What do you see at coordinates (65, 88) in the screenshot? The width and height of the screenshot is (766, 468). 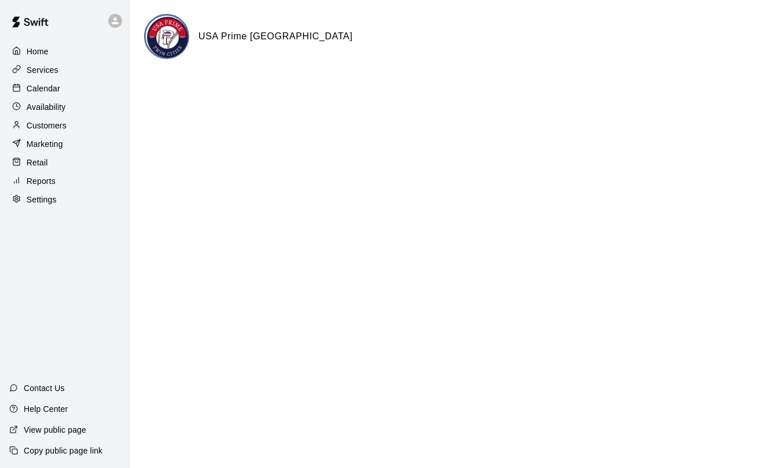 I see `a: Calendar` at bounding box center [65, 88].